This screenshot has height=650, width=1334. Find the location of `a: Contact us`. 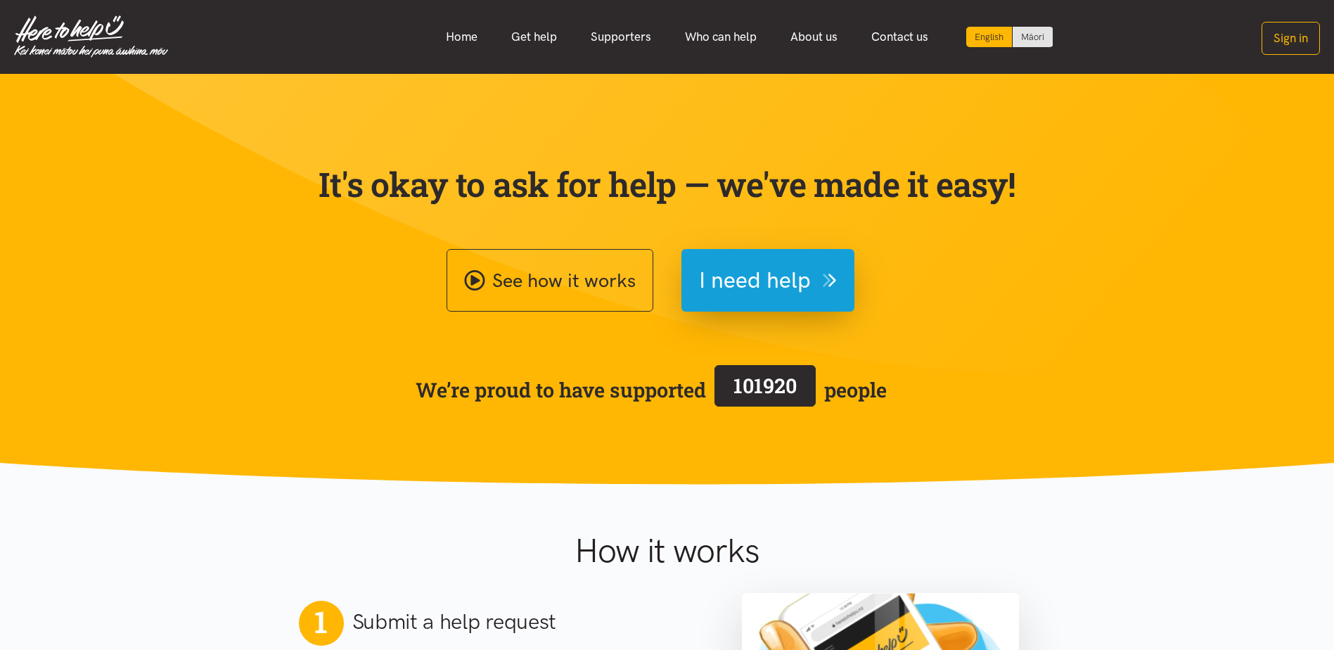

a: Contact us is located at coordinates (900, 37).